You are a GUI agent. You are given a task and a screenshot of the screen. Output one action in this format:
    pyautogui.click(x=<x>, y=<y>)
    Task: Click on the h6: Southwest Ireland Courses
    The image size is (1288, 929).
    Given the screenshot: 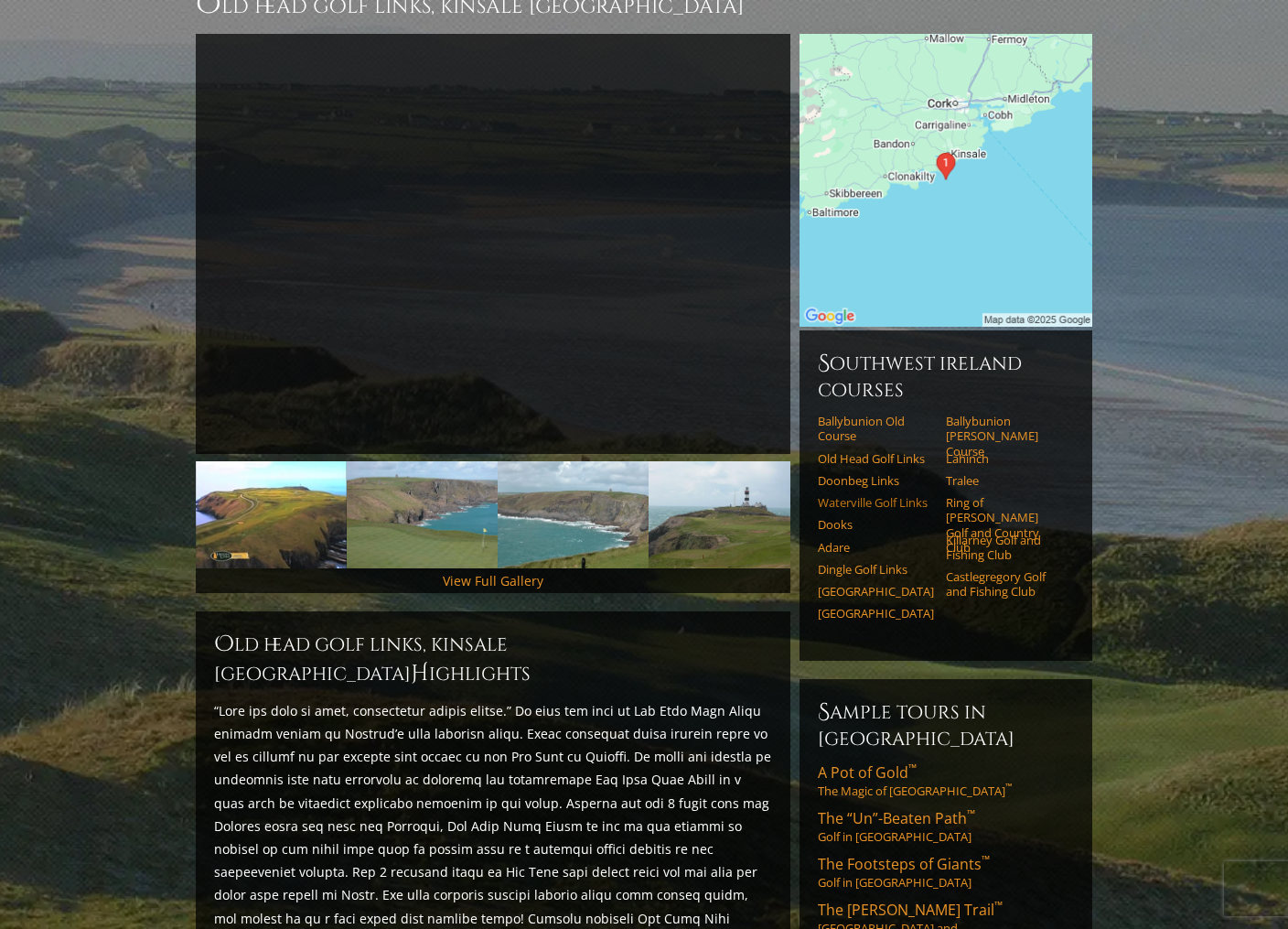 What is the action you would take?
    pyautogui.click(x=946, y=375)
    